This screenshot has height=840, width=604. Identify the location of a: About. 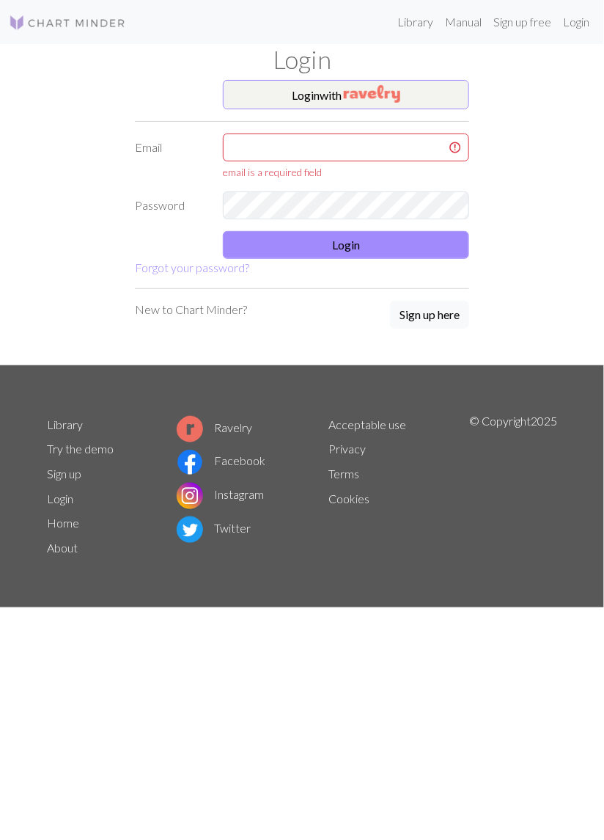
(62, 547).